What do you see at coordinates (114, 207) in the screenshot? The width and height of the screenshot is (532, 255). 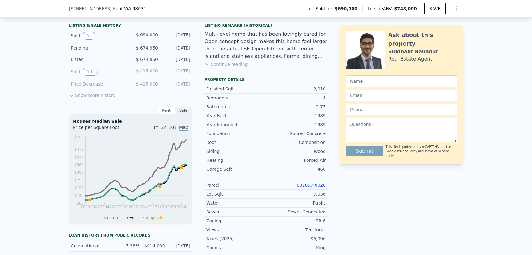 I see `tspan: 2007` at bounding box center [114, 207].